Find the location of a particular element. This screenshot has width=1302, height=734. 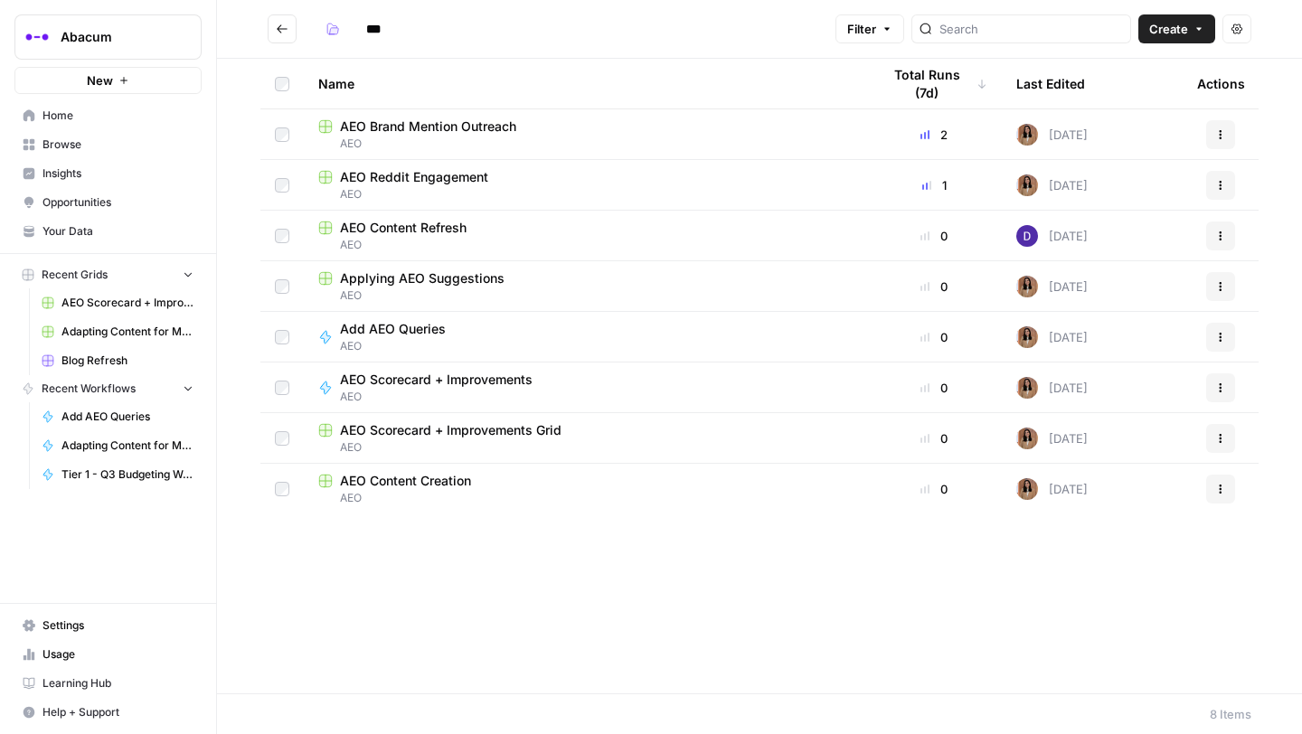

a: AEO Brand Mention OutreachAEO is located at coordinates (585, 135).